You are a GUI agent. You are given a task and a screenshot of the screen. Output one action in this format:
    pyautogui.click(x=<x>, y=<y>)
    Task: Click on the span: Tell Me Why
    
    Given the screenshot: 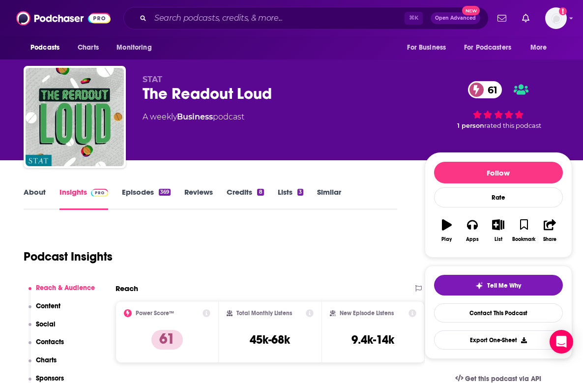 What is the action you would take?
    pyautogui.click(x=504, y=286)
    